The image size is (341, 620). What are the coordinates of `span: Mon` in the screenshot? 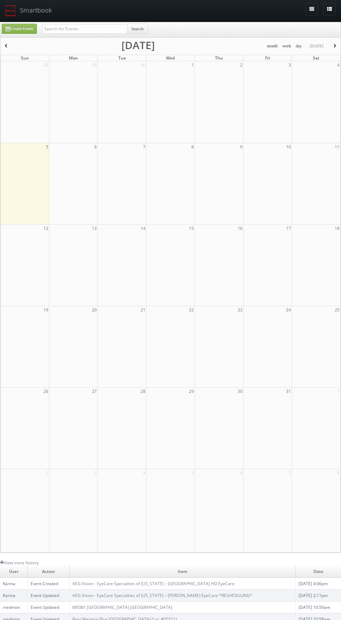 It's located at (73, 58).